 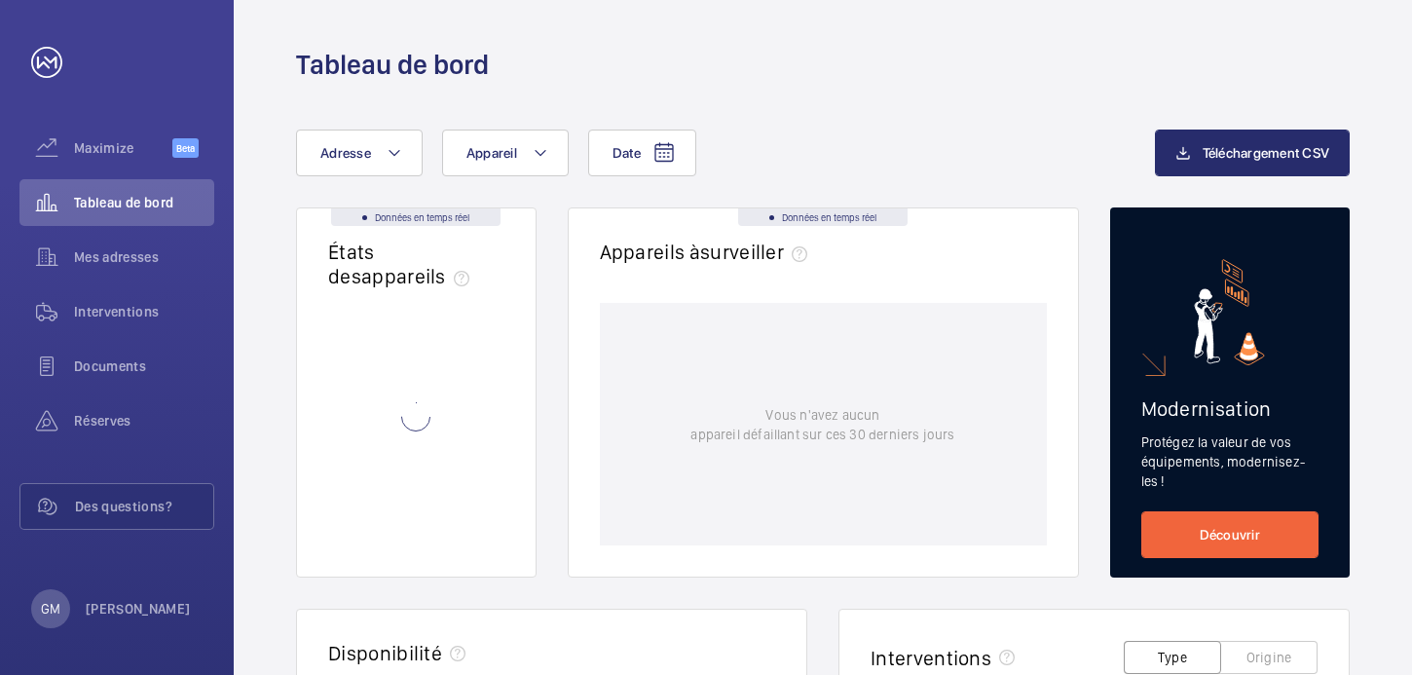 What do you see at coordinates (144, 257) in the screenshot?
I see `span: Mes adresses` at bounding box center [144, 257].